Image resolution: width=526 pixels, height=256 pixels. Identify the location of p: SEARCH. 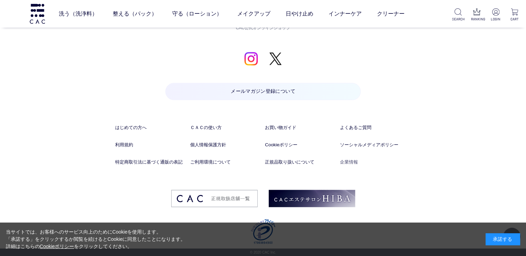
(458, 19).